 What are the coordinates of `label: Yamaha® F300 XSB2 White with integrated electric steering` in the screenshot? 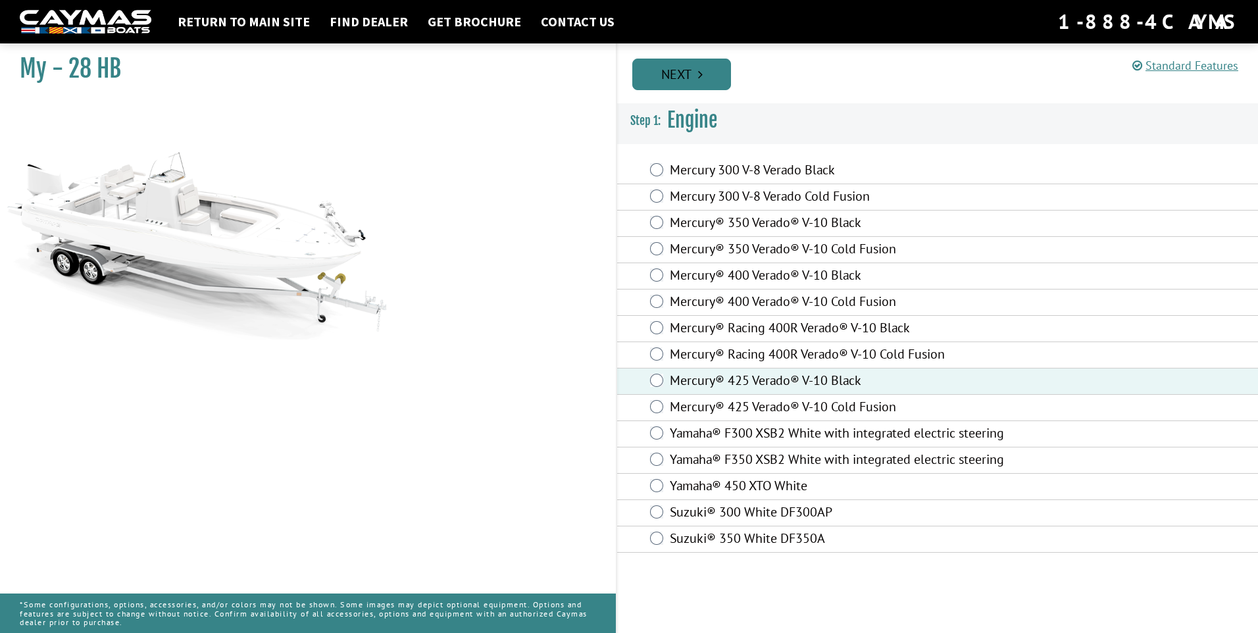 It's located at (846, 434).